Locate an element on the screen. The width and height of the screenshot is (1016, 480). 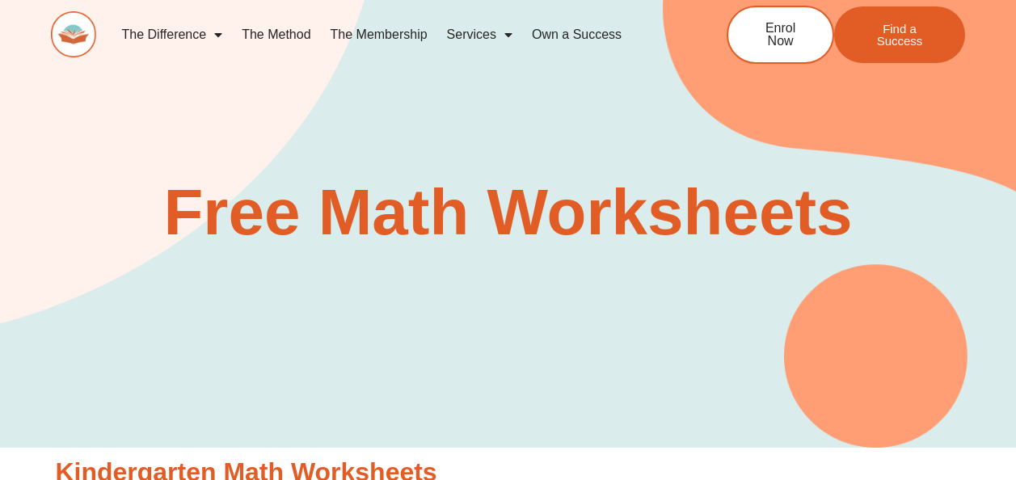
a: Find a Success is located at coordinates (899, 35).